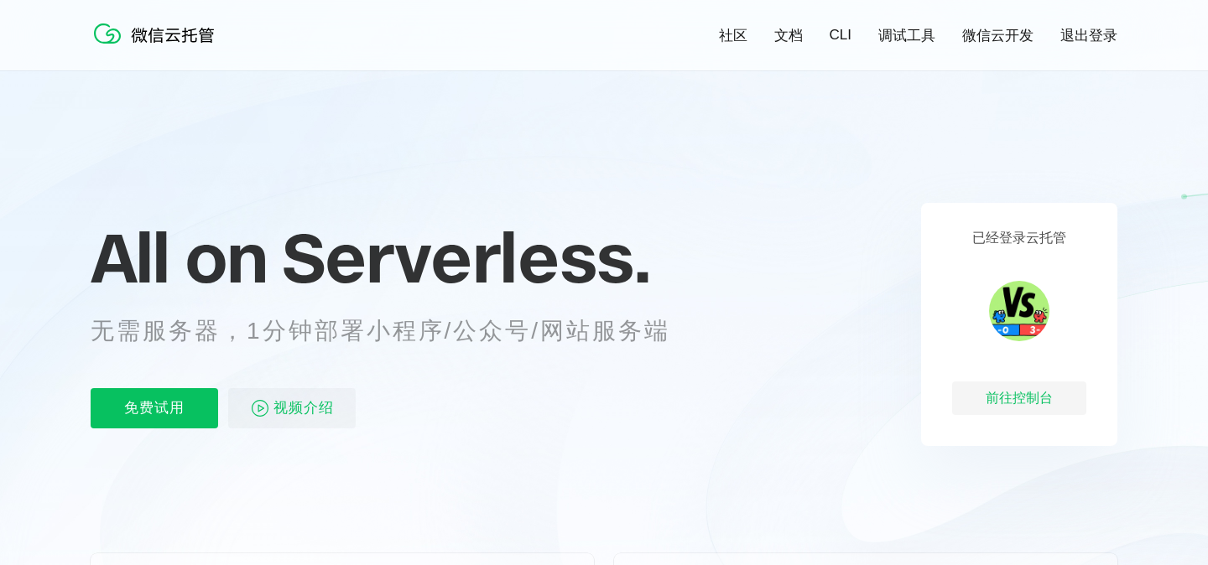 The image size is (1208, 565). I want to click on a: 微信云托管, so click(158, 45).